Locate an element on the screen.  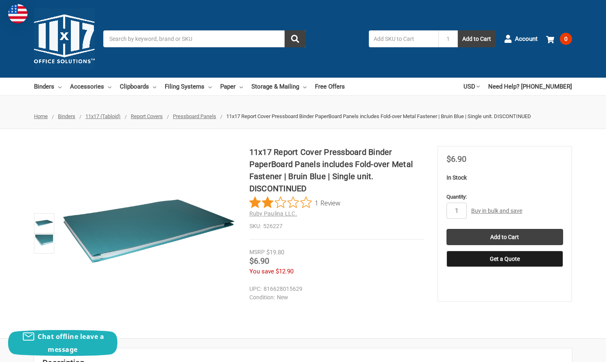
span: 11x17 Report Cover Pressboard Binder PaperBoard Panels includes Fold-over Metal Fastener | Bruin ... is located at coordinates (378, 116).